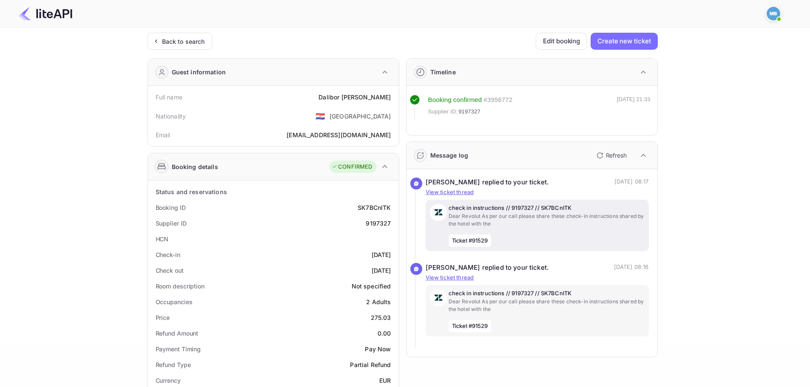 The height and width of the screenshot is (387, 810). What do you see at coordinates (610, 156) in the screenshot?
I see `button: Refresh` at bounding box center [610, 156].